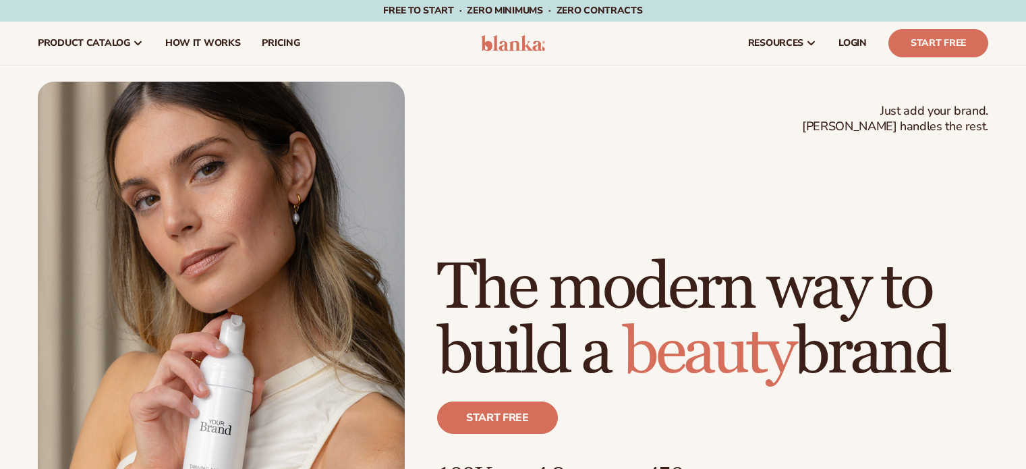 This screenshot has width=1026, height=469. What do you see at coordinates (712, 320) in the screenshot?
I see `h1: The modern way to build a brand` at bounding box center [712, 320].